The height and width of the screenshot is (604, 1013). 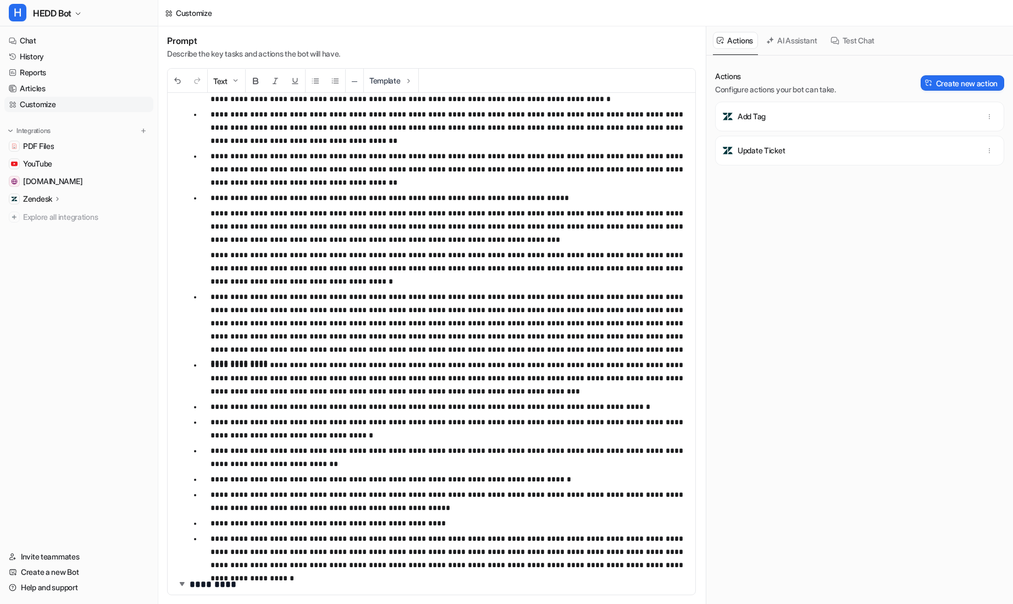 I want to click on button: Undo, so click(x=178, y=81).